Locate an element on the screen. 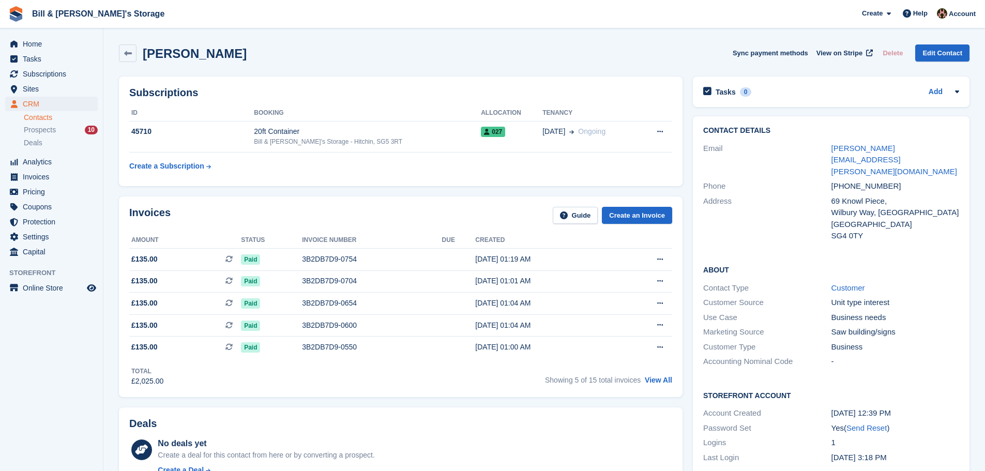 This screenshot has width=985, height=471. div: Create a deal for this contact from here or by converting a prospect. is located at coordinates (266, 455).